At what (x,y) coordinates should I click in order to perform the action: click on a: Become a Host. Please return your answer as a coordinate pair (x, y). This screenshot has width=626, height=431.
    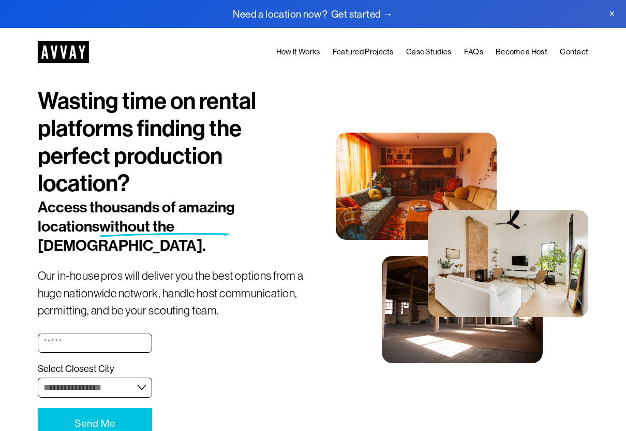
    Looking at the image, I should click on (522, 52).